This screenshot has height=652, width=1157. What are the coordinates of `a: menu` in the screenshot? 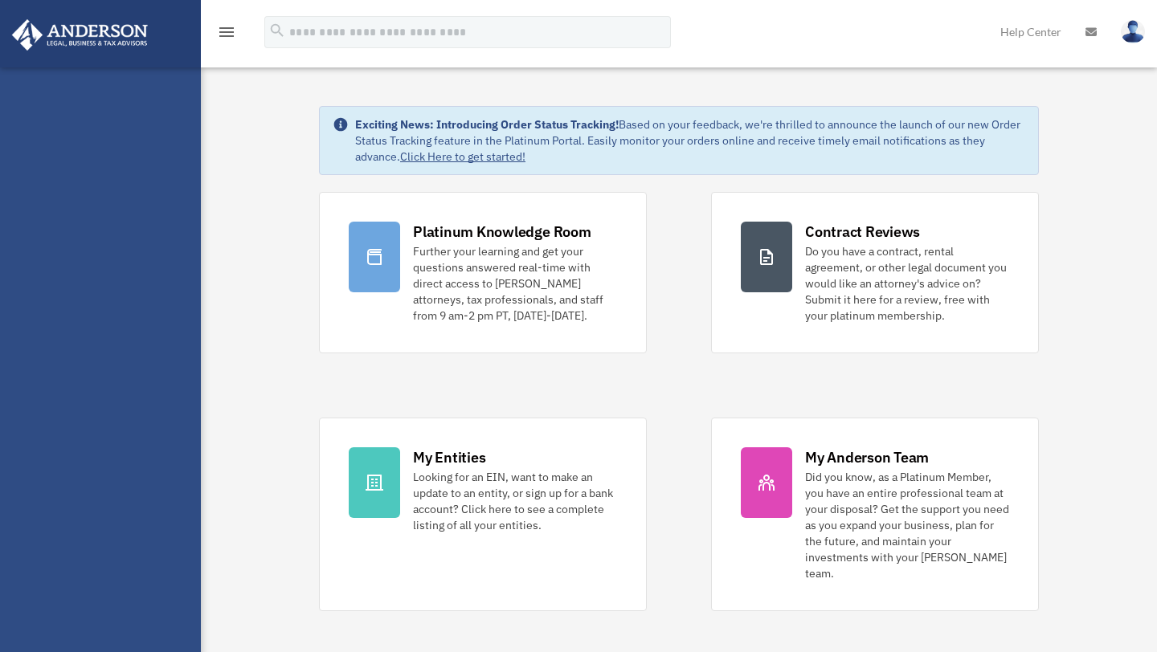 It's located at (227, 35).